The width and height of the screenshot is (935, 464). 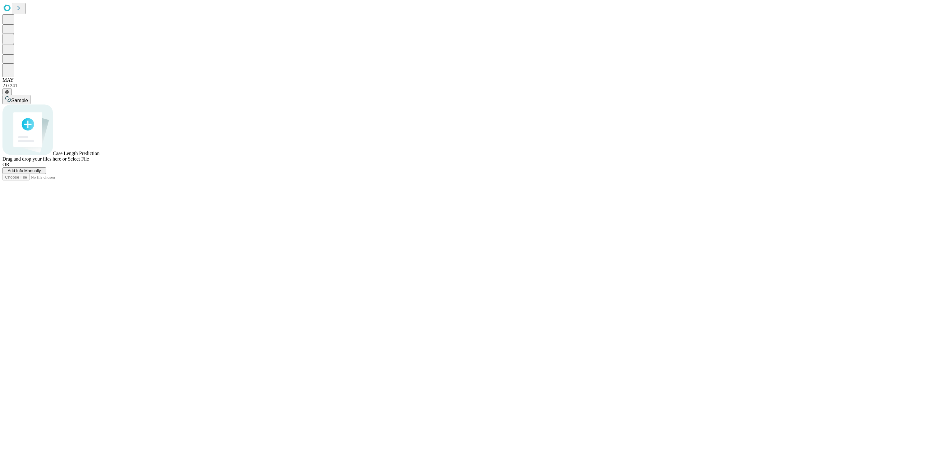 I want to click on button: Sample, so click(x=16, y=100).